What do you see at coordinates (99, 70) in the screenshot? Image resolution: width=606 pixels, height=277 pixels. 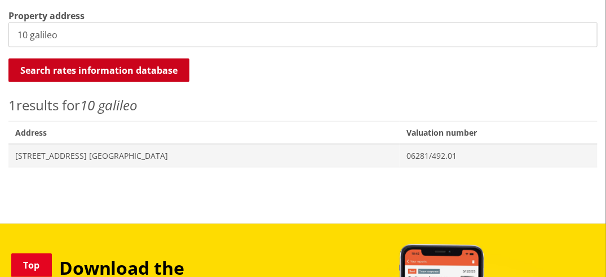 I see `button: Search rates information database` at bounding box center [99, 70].